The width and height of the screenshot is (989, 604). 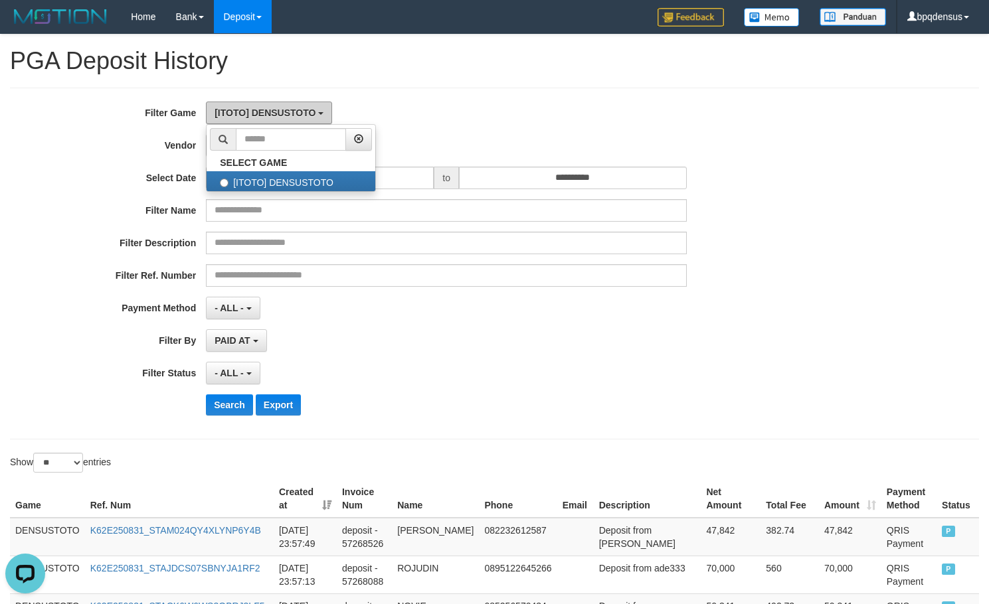 What do you see at coordinates (790, 575) in the screenshot?
I see `td: 560` at bounding box center [790, 575].